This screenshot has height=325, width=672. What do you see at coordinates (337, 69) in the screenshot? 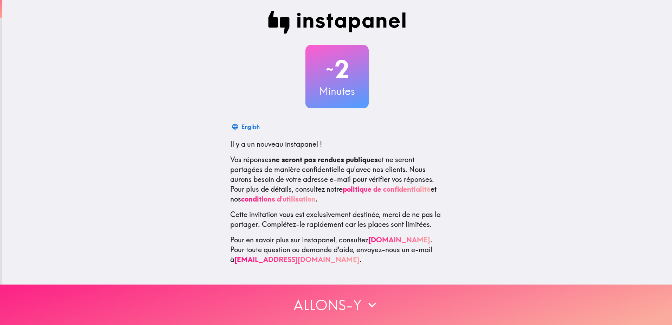
I see `h2: 2` at bounding box center [337, 69].